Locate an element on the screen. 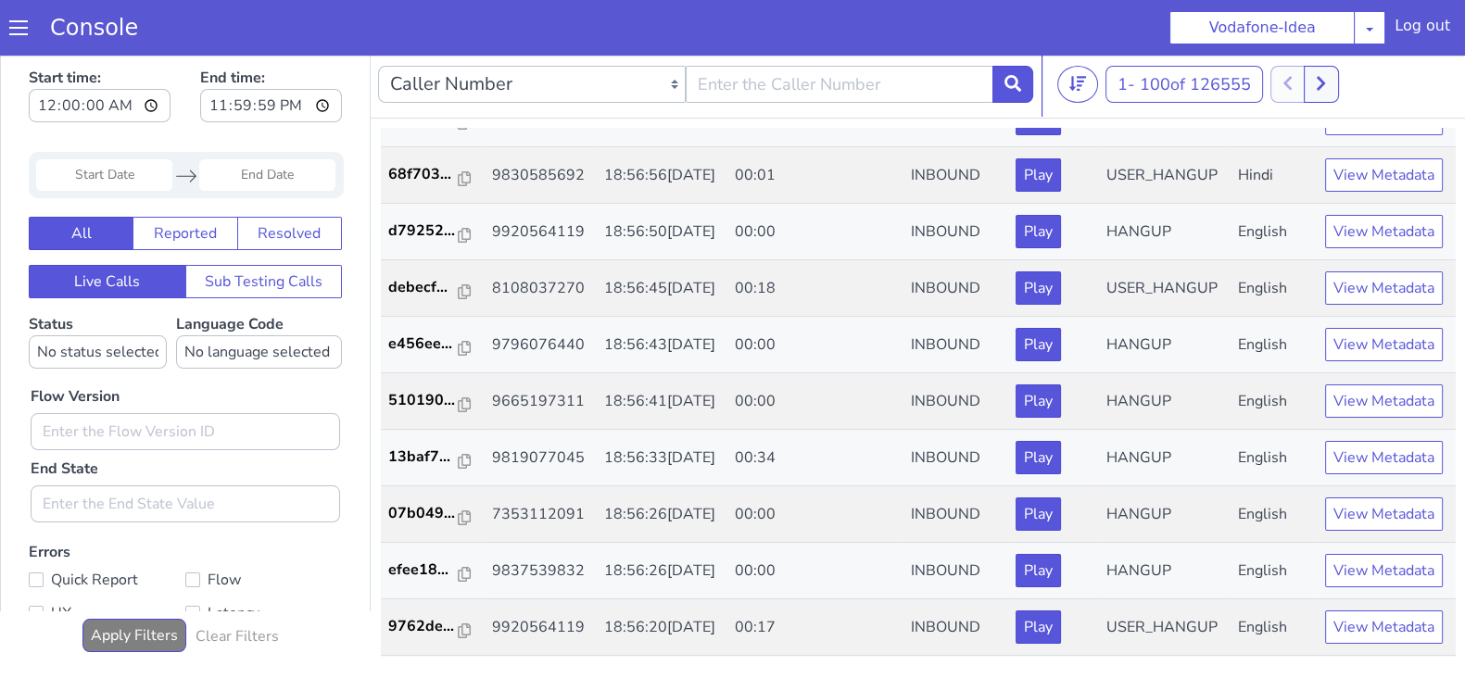 Image resolution: width=1465 pixels, height=678 pixels. label: Quick Report is located at coordinates (107, 529).